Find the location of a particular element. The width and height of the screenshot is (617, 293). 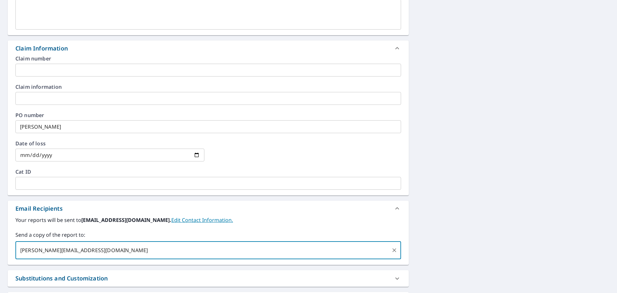

label: Cat ID is located at coordinates (208, 172).